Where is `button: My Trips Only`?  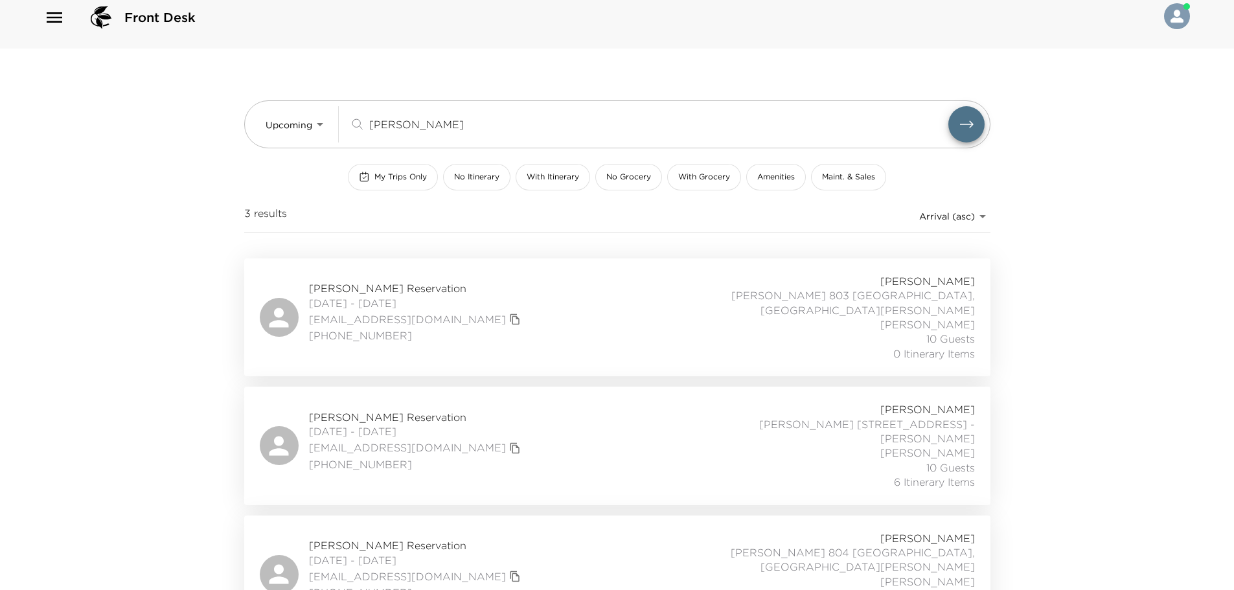 button: My Trips Only is located at coordinates (393, 177).